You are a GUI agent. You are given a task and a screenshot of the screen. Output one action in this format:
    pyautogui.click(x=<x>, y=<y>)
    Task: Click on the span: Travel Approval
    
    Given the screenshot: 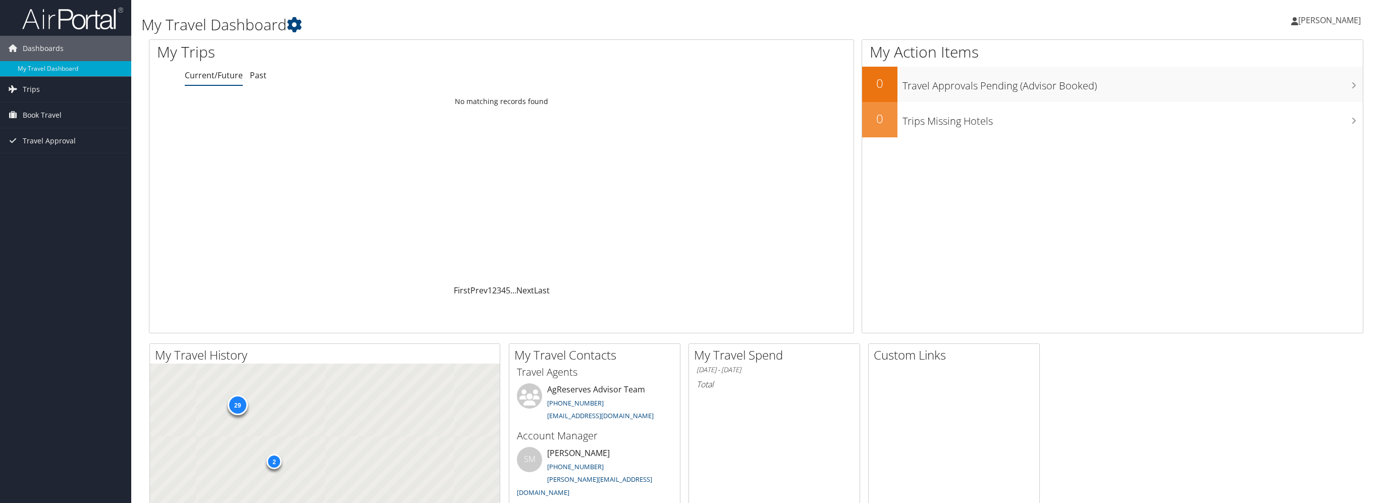 What is the action you would take?
    pyautogui.click(x=49, y=141)
    